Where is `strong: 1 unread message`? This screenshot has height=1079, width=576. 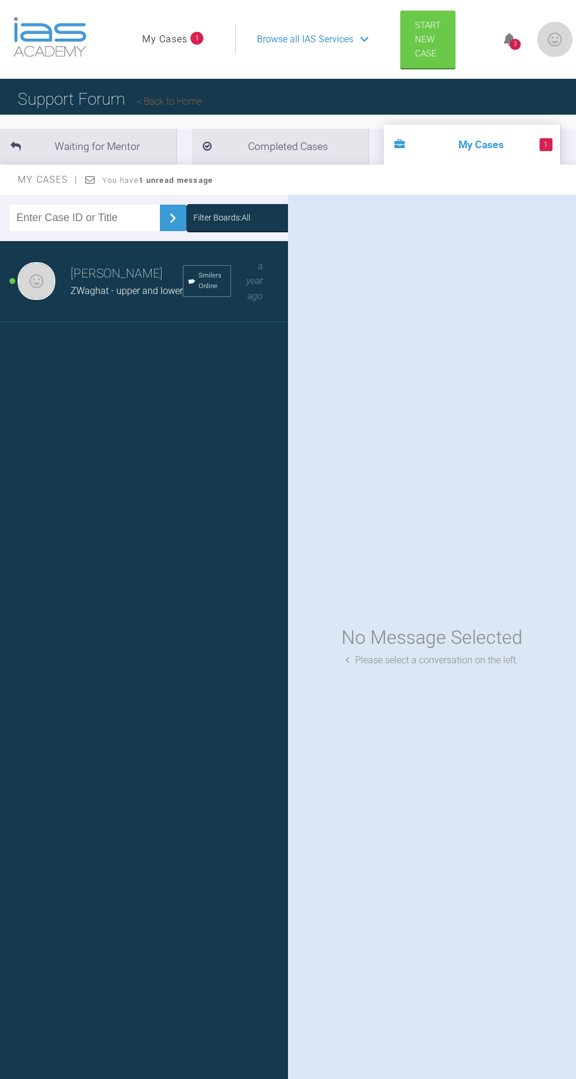
strong: 1 unread message is located at coordinates (176, 180).